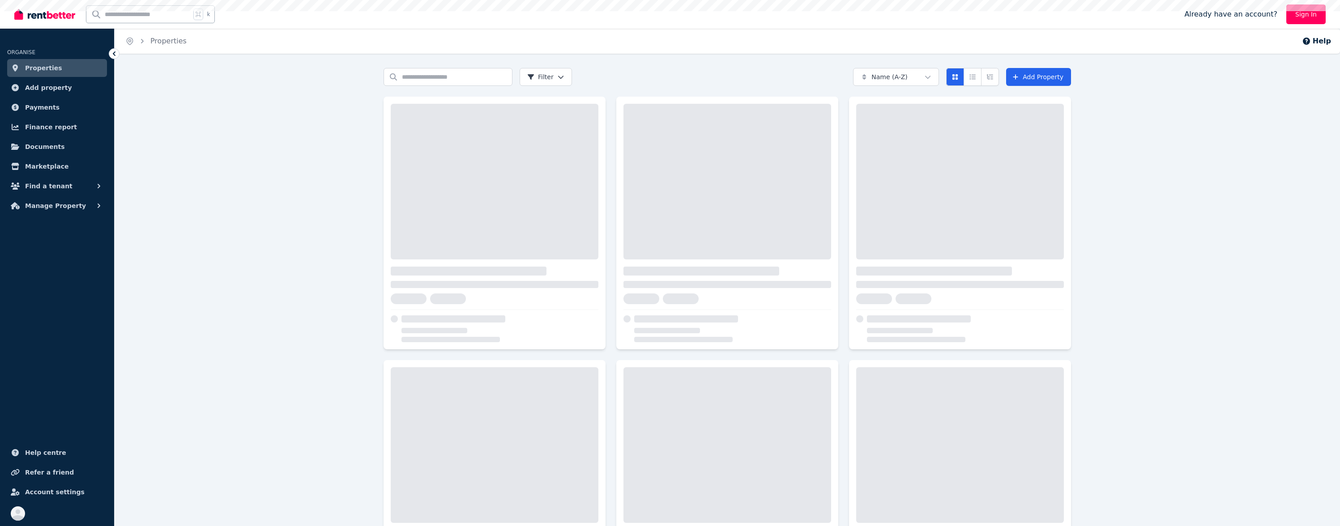  Describe the element at coordinates (973, 77) in the screenshot. I see `button: Compact list view` at that location.